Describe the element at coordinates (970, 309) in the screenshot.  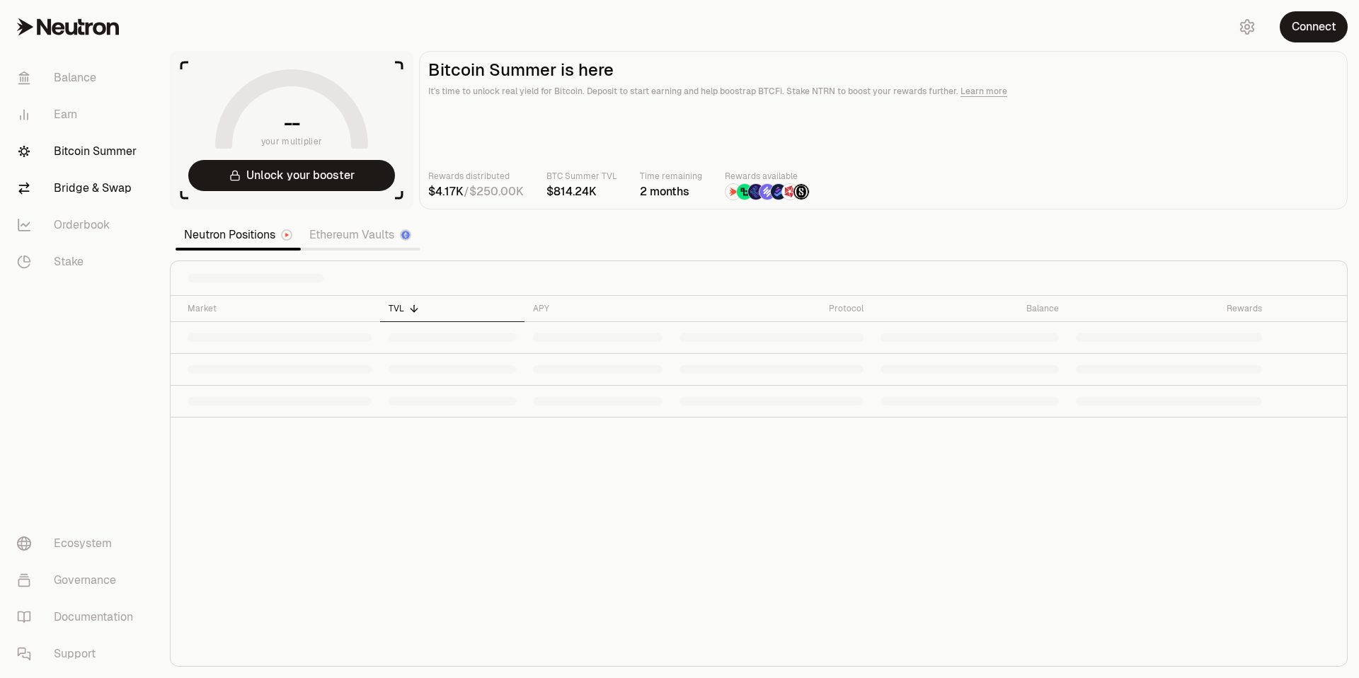
I see `div: Balance` at that location.